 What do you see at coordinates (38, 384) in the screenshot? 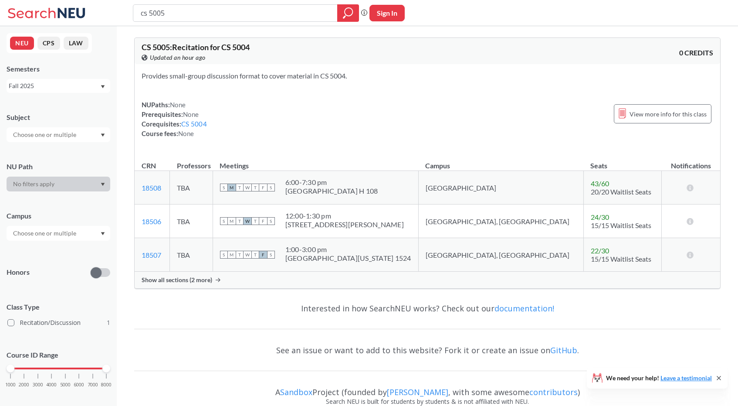
I see `span: 3000` at bounding box center [38, 384].